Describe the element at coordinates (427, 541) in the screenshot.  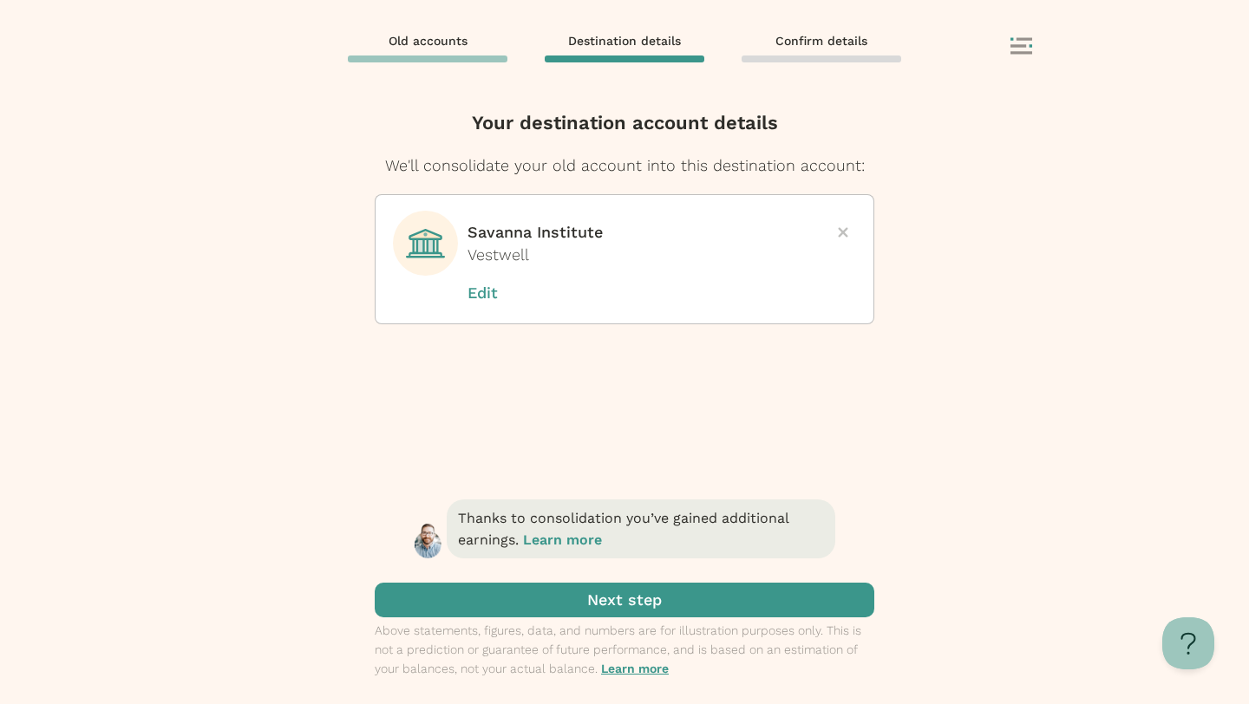
I see `img: Henry - retirement transfer assistant` at that location.